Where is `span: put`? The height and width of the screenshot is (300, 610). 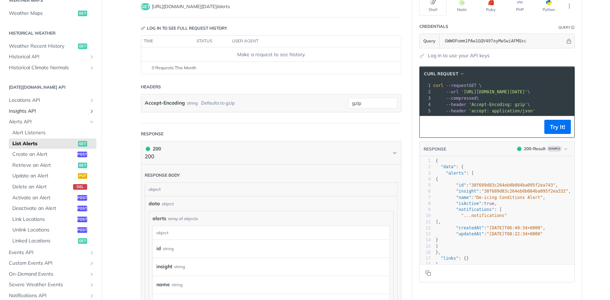
span: put is located at coordinates (83, 176).